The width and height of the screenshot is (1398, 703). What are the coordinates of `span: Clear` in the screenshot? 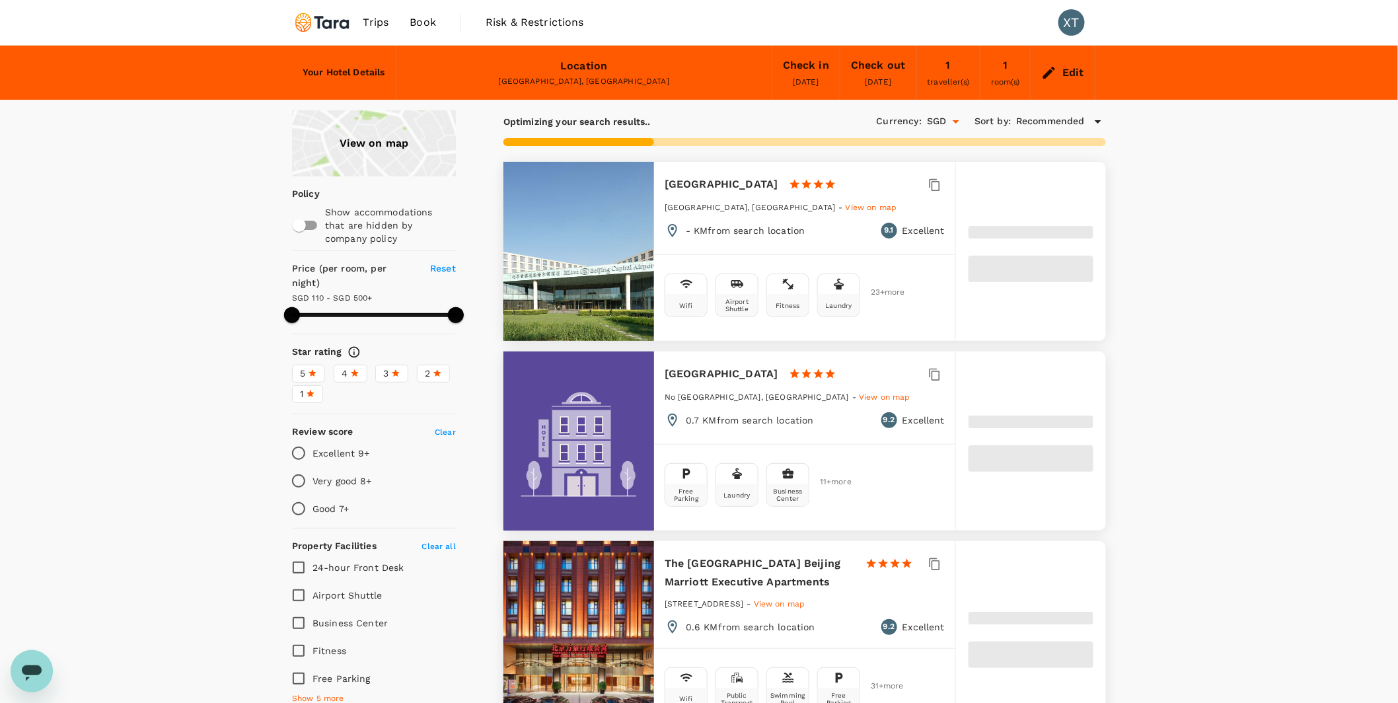 It's located at (445, 432).